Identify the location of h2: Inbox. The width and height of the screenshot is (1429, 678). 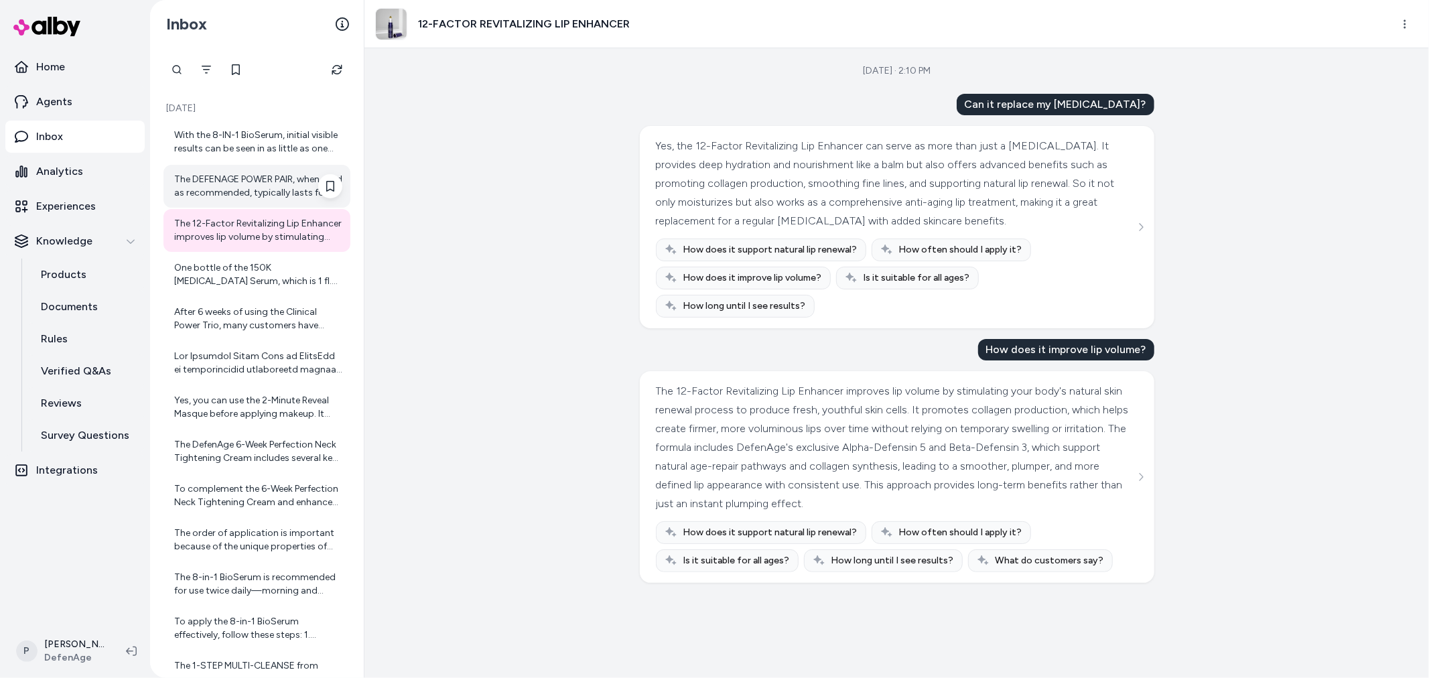
(186, 24).